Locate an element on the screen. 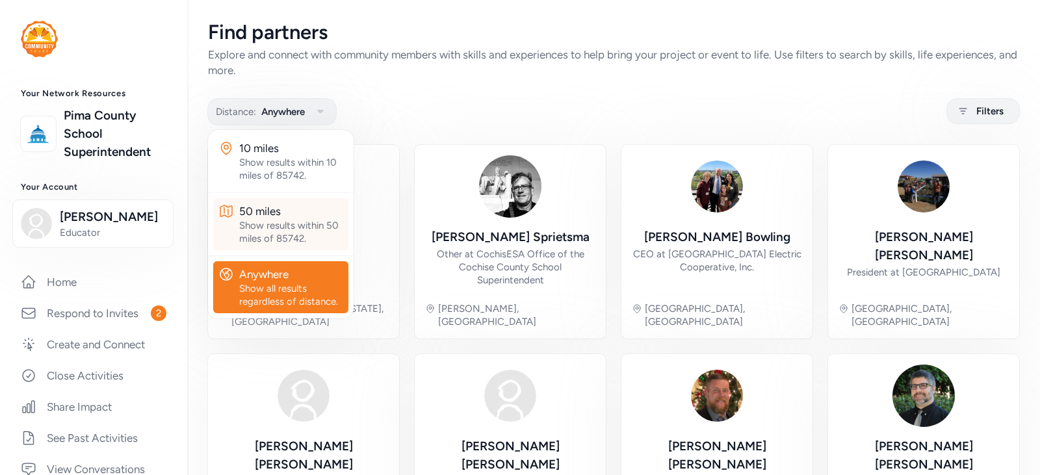  div: 50 miles is located at coordinates (291, 211).